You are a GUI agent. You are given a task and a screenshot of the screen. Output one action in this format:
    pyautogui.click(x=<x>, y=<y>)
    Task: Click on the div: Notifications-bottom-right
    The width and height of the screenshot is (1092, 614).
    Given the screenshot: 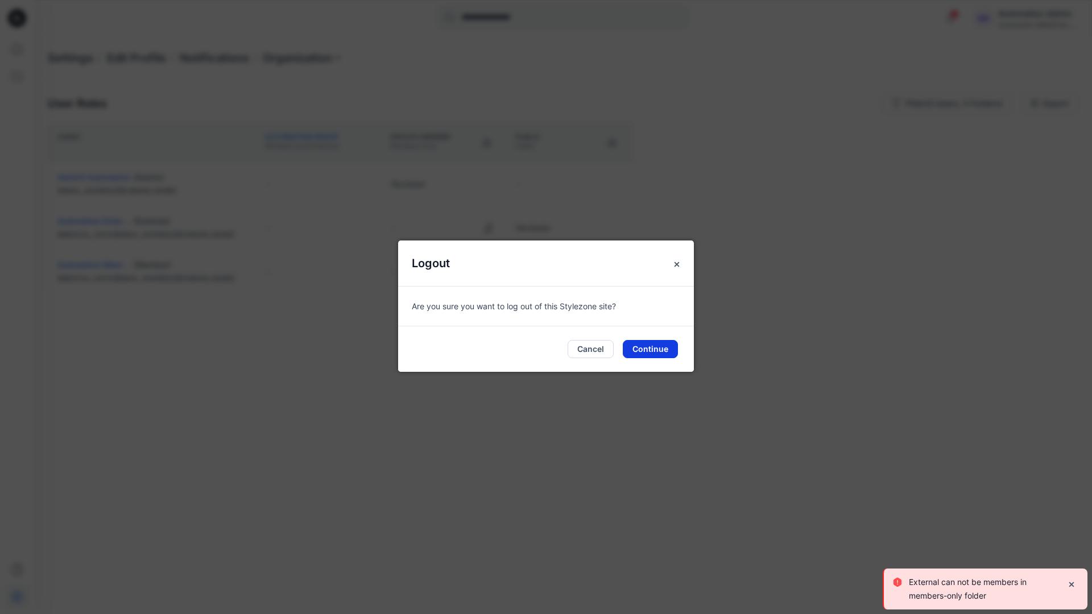 What is the action you would take?
    pyautogui.click(x=985, y=589)
    